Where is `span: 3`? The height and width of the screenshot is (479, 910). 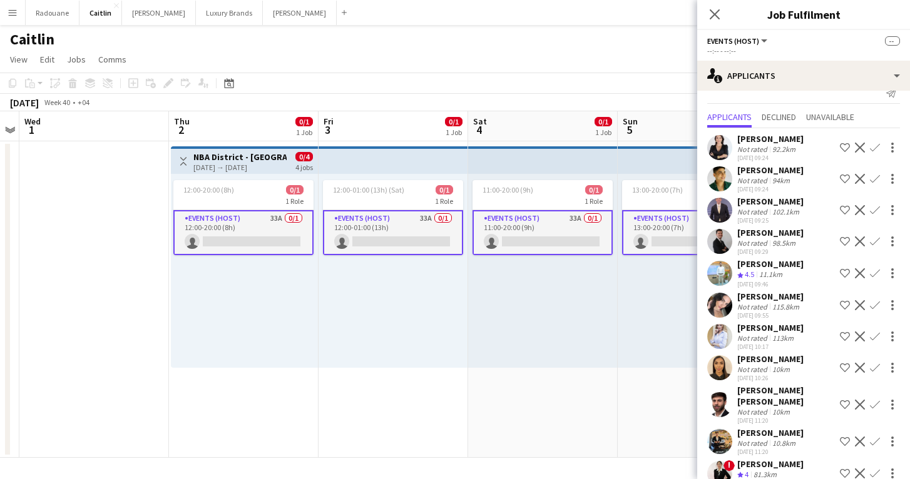
span: 3 is located at coordinates (327, 130).